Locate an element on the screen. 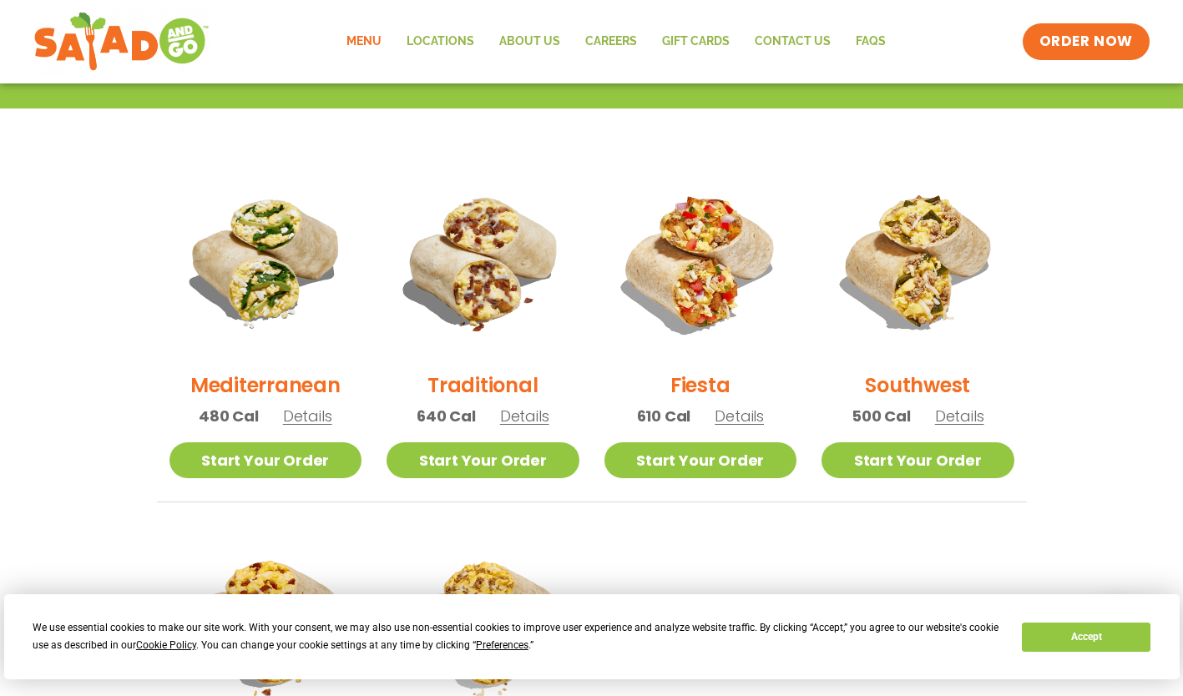  button: Accept is located at coordinates (1086, 637).